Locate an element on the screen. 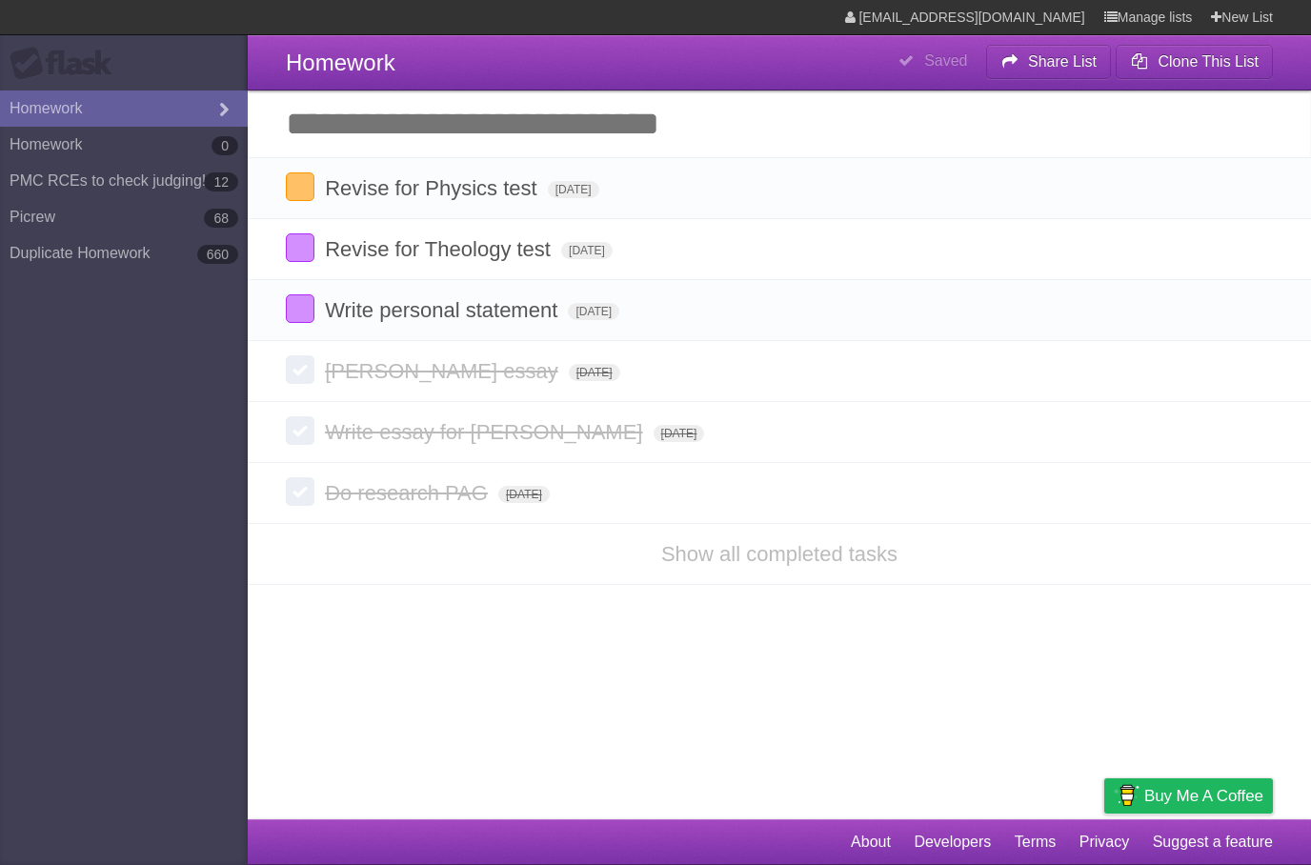  b: 68 is located at coordinates (221, 218).